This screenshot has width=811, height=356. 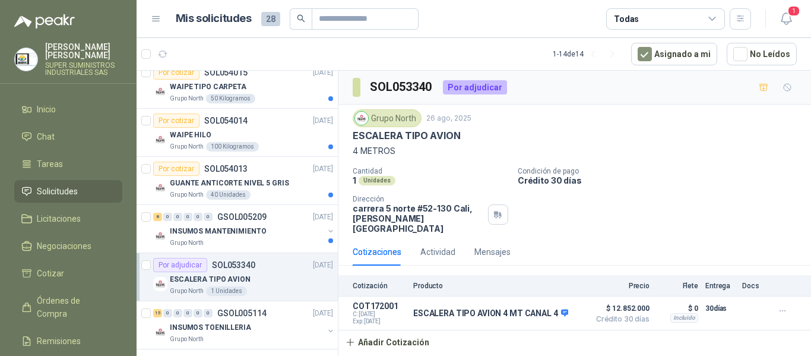 I want to click on span: Crédito 30 días, so click(x=620, y=319).